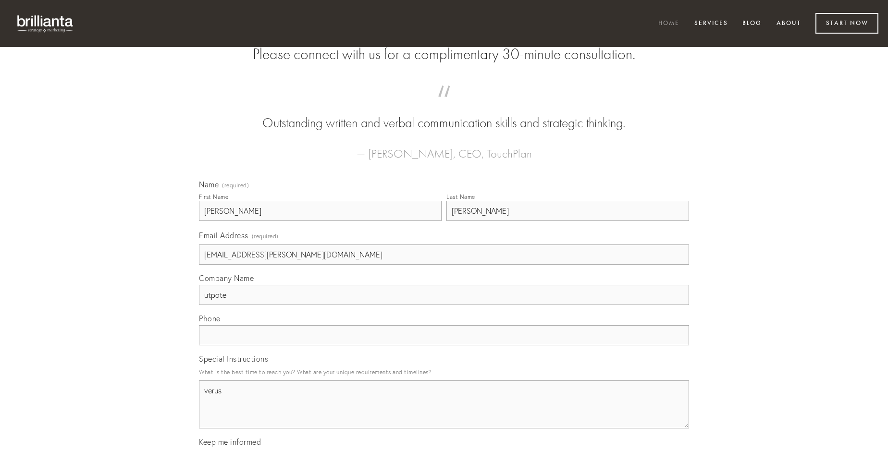  Describe the element at coordinates (444, 404) in the screenshot. I see `textarea: verus` at that location.